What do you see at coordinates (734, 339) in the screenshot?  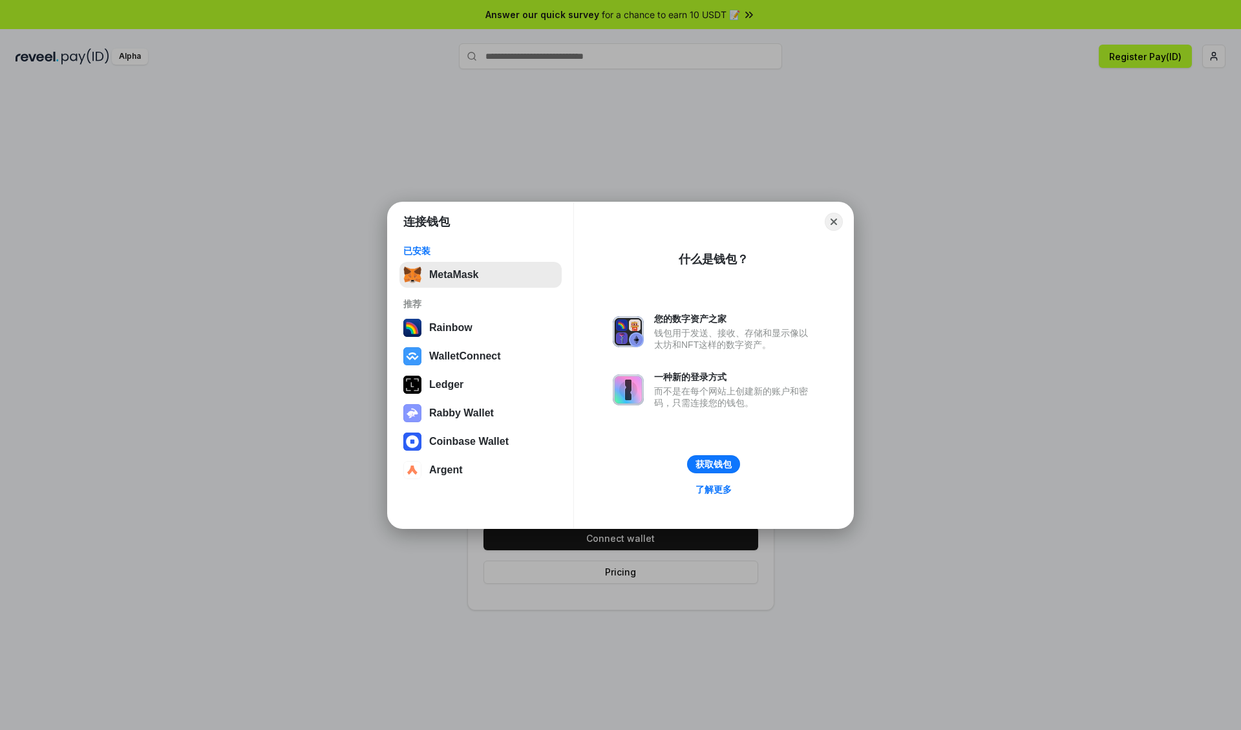 I see `div: 钱包用于发送、接收、存储和显示像以太坊和NFT这样的数字资产。` at bounding box center [734, 339].